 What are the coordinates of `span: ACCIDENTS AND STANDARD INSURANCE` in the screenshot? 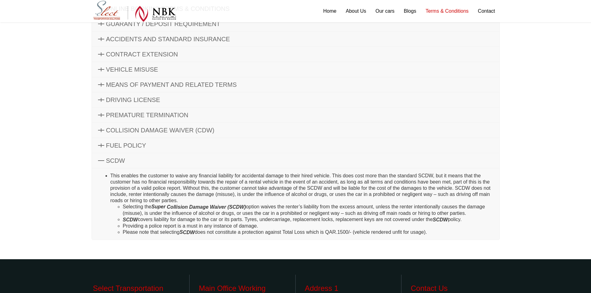 It's located at (168, 39).